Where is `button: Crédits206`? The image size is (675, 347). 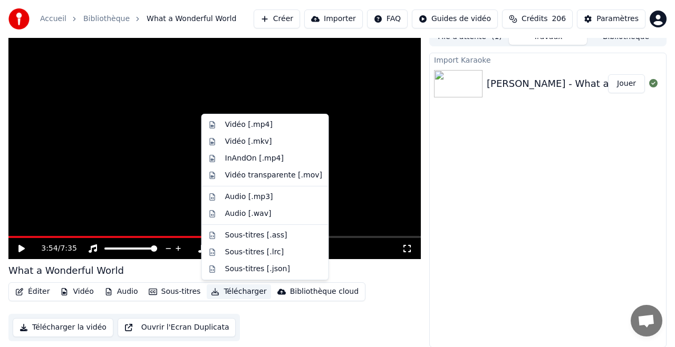 button: Crédits206 is located at coordinates (537, 19).